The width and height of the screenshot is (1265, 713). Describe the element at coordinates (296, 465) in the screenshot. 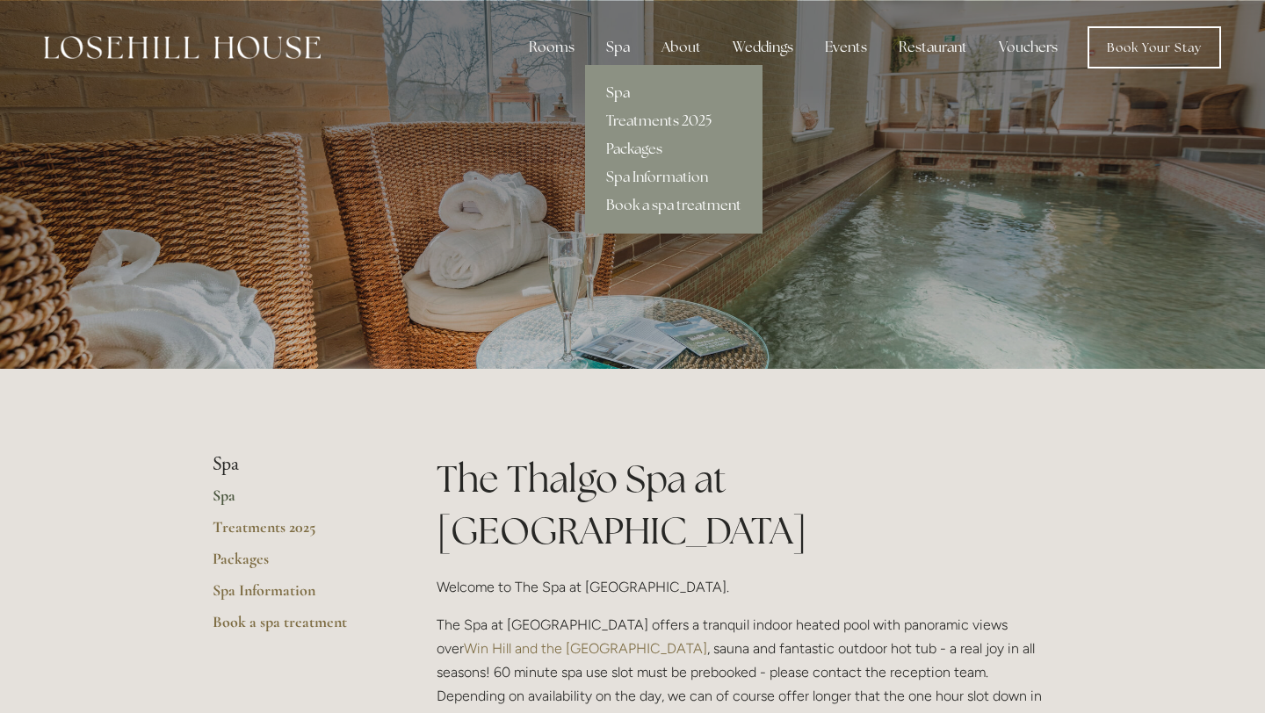

I see `li: Spa` at that location.